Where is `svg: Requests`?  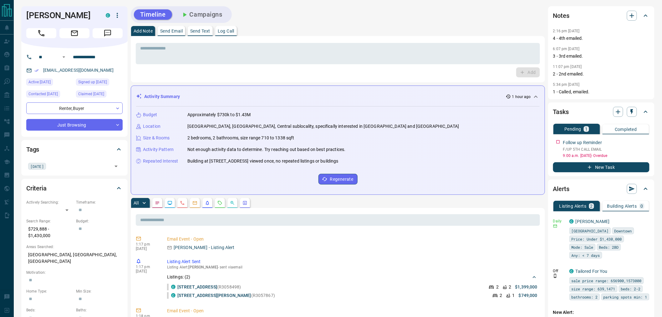 svg: Requests is located at coordinates (220, 203).